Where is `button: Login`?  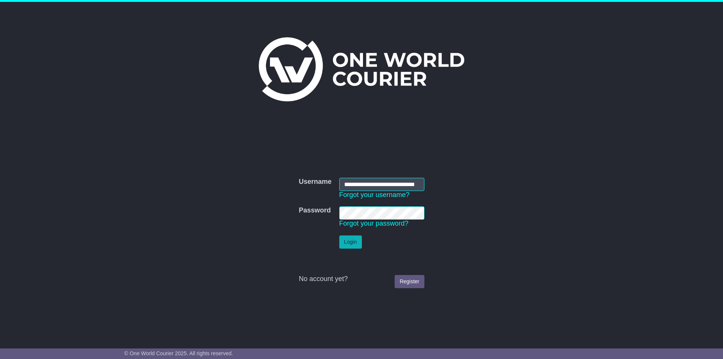 button: Login is located at coordinates (350, 242).